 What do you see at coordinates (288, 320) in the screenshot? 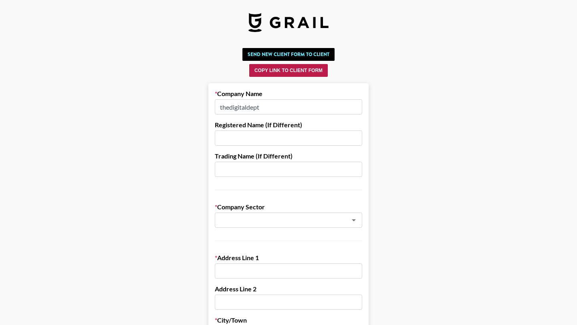
I see `label: City/Town` at bounding box center [288, 320].